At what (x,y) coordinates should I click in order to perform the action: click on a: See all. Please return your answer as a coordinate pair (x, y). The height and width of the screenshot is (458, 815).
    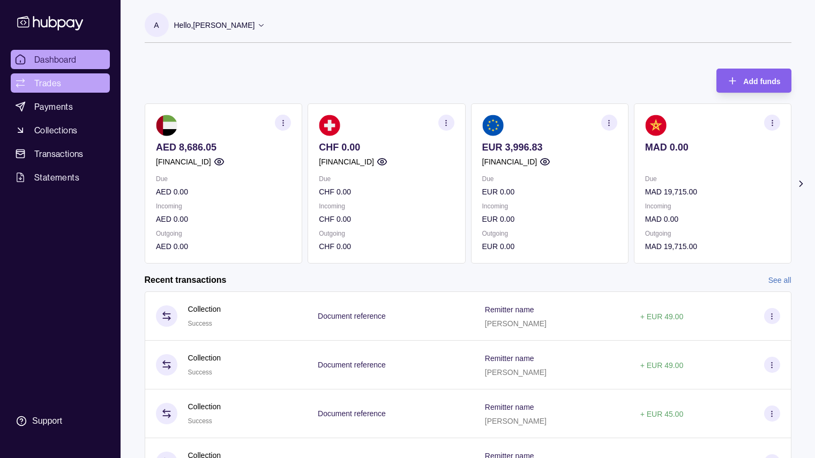
    Looking at the image, I should click on (779, 280).